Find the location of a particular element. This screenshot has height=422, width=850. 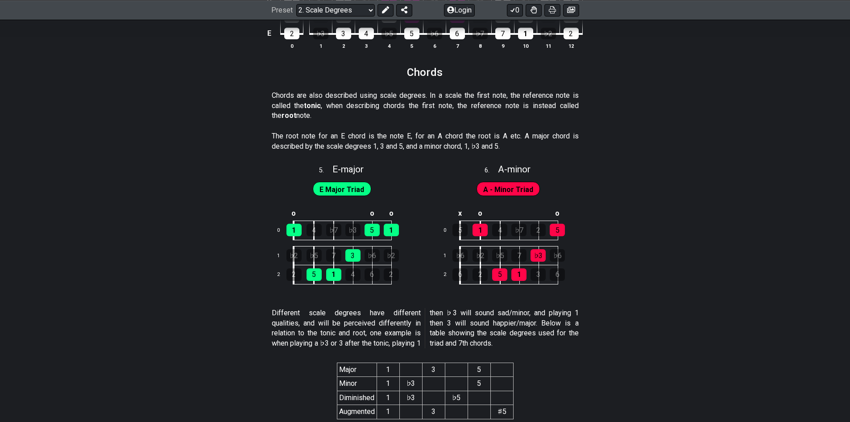

th: 8 is located at coordinates (480, 46).